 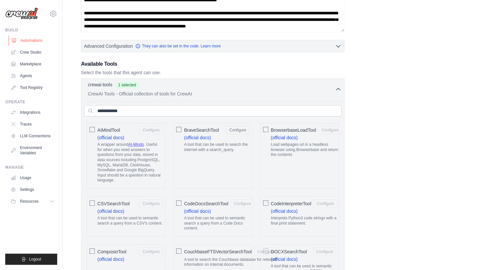 What do you see at coordinates (330, 130) in the screenshot?
I see `button: BrowserbaseLoadTool (official docs) Load webpages url in a headless browser using Browserbase and...` at bounding box center [330, 130].